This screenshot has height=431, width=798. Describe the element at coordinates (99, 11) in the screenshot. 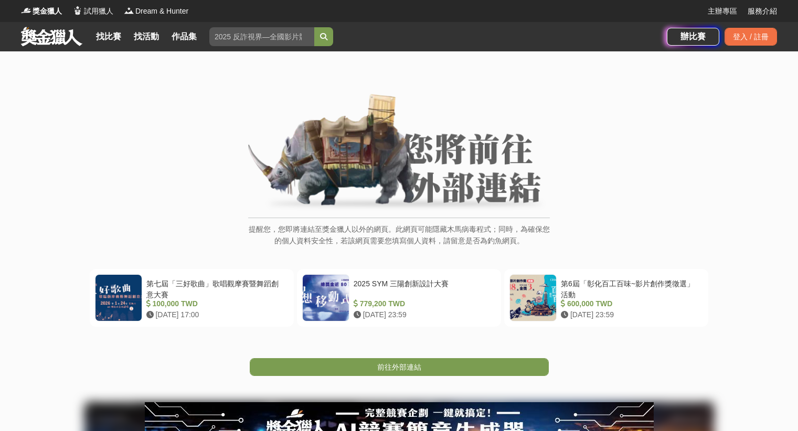

I see `span: 試用獵人` at that location.